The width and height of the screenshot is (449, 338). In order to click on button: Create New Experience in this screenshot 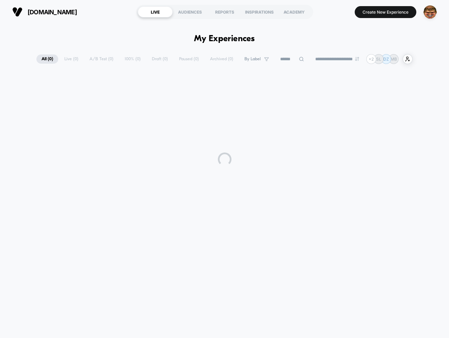, I will do `click(386, 12)`.